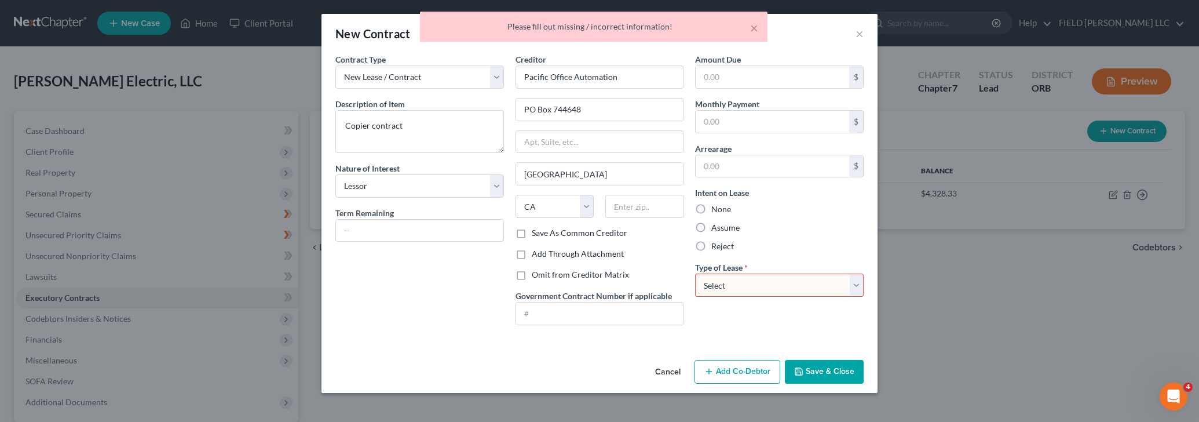 The width and height of the screenshot is (1199, 422). Describe the element at coordinates (600, 109) in the screenshot. I see `input: Enter address...` at that location.